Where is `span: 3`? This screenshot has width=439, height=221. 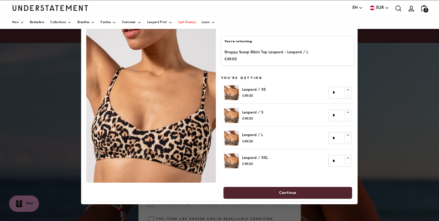
span: 3 is located at coordinates (425, 10).